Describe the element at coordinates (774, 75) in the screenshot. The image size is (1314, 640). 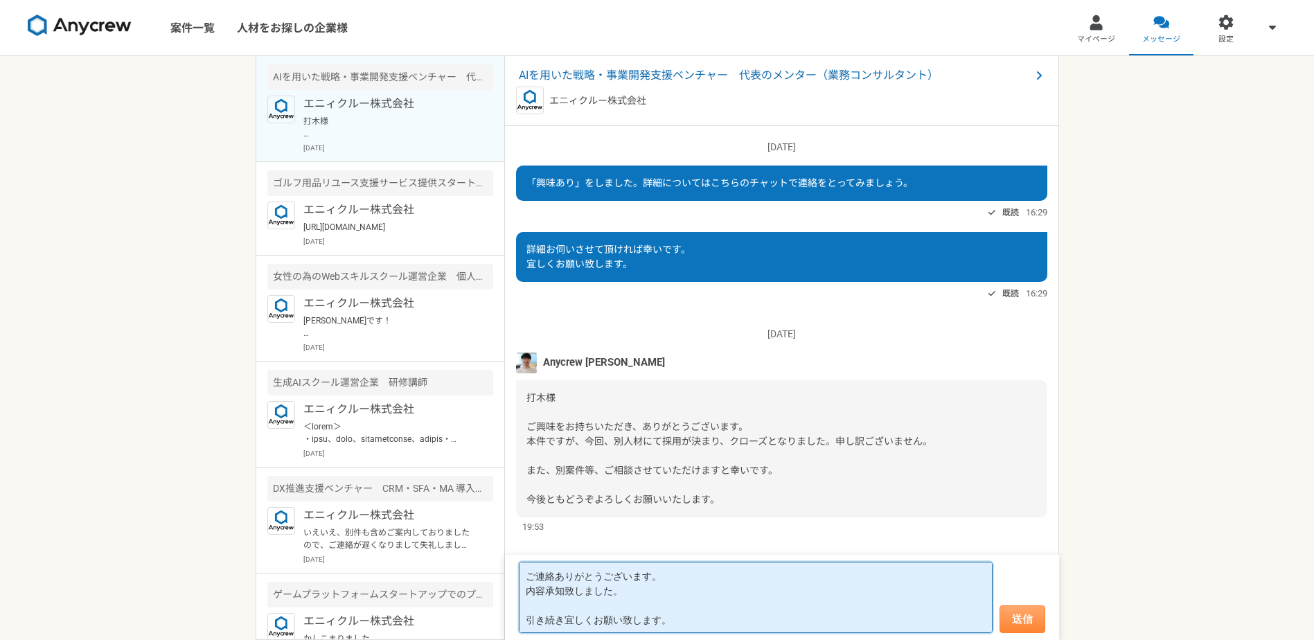
I see `span: AIを用いた戦略・事業開発支援ベンチャー 代表のメンター（業務コンサルタント）` at that location.